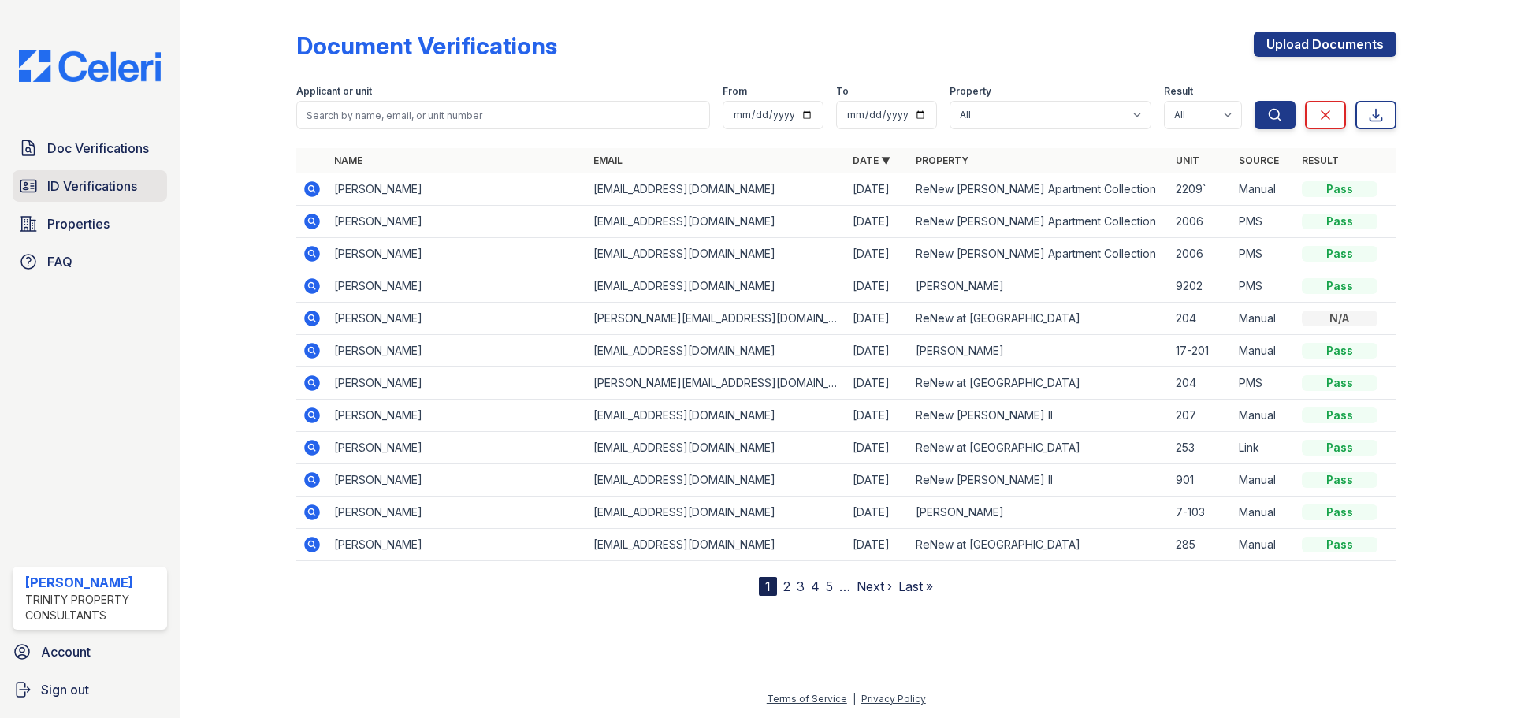 This screenshot has height=718, width=1513. I want to click on a: Unit, so click(1188, 160).